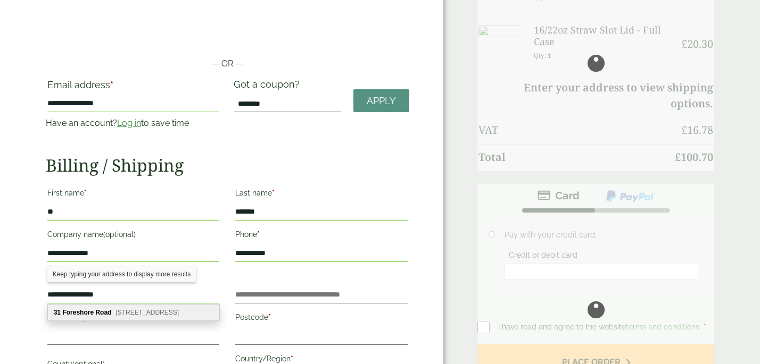 The image size is (760, 364). I want to click on div: 31 Foreshore Road, so click(134, 313).